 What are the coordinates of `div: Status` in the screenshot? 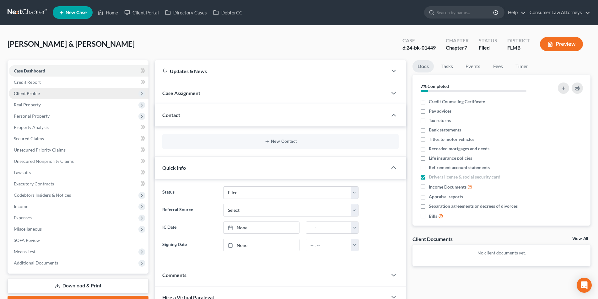 It's located at (488, 41).